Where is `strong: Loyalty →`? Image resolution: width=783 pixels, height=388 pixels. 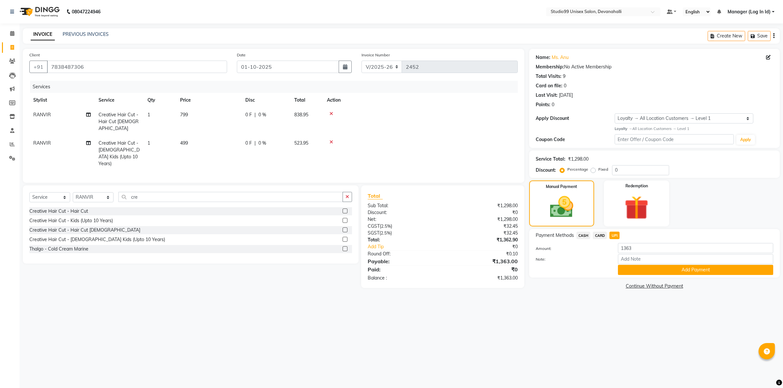
strong: Loyalty → is located at coordinates (623, 129).